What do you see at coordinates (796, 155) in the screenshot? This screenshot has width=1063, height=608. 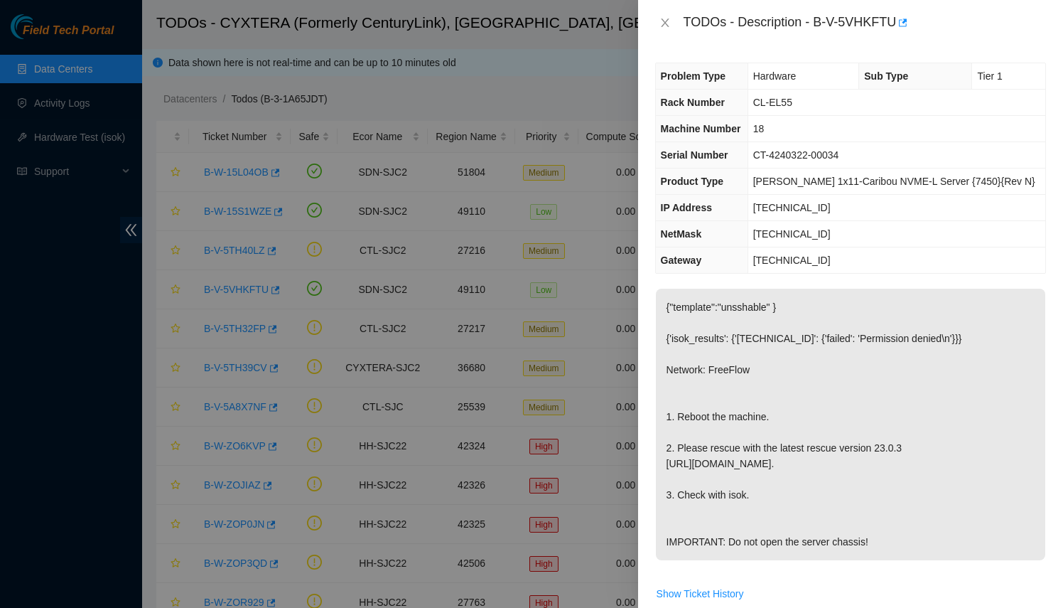 I see `span: CT-4240322-00034` at bounding box center [796, 155].